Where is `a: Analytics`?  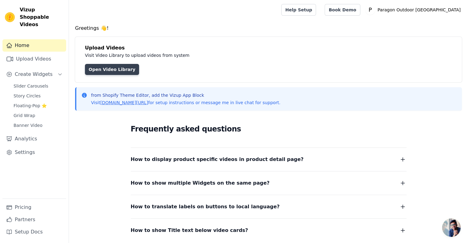
a: Analytics is located at coordinates (34, 139).